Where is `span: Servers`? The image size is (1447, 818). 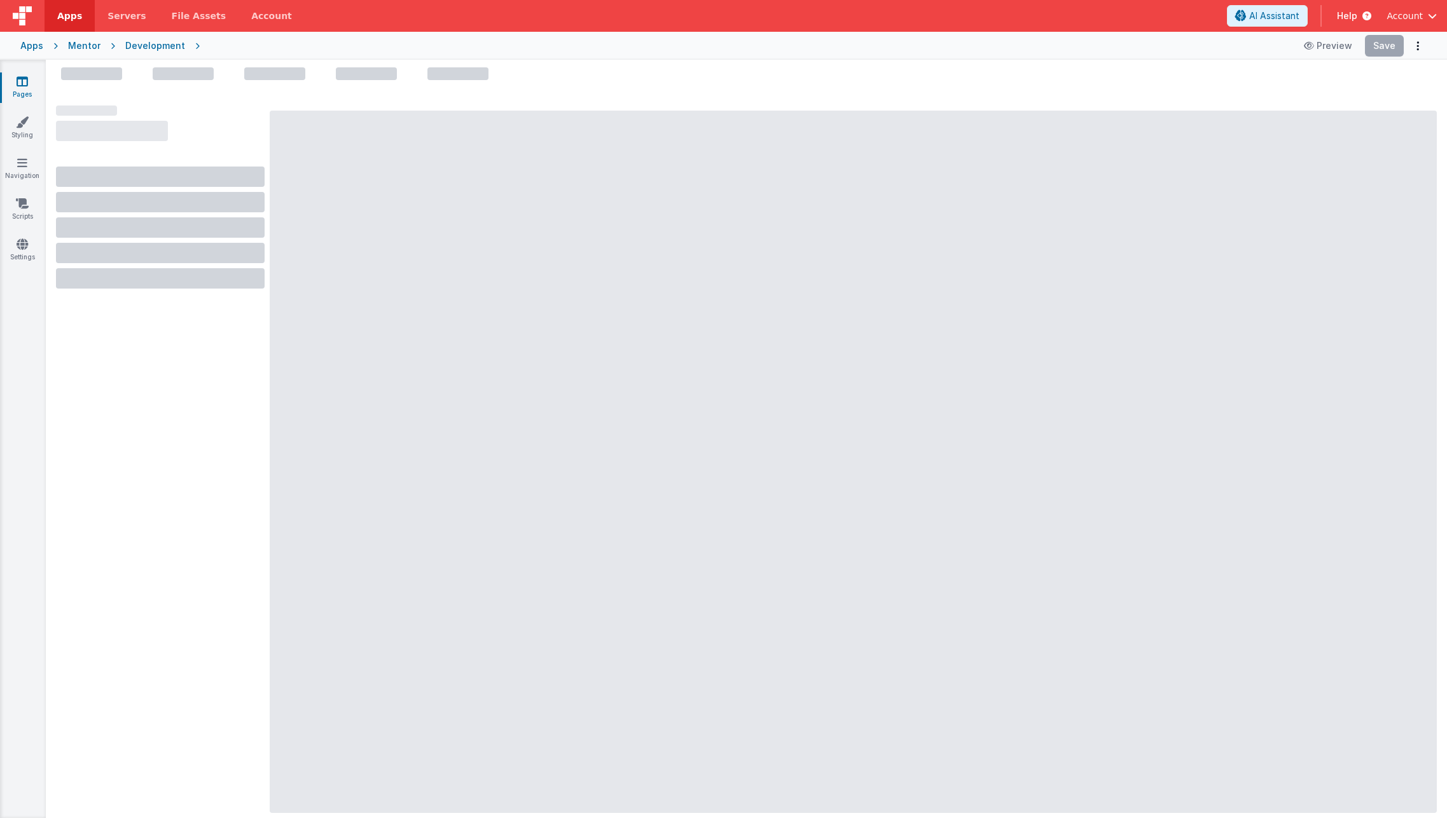
span: Servers is located at coordinates (127, 16).